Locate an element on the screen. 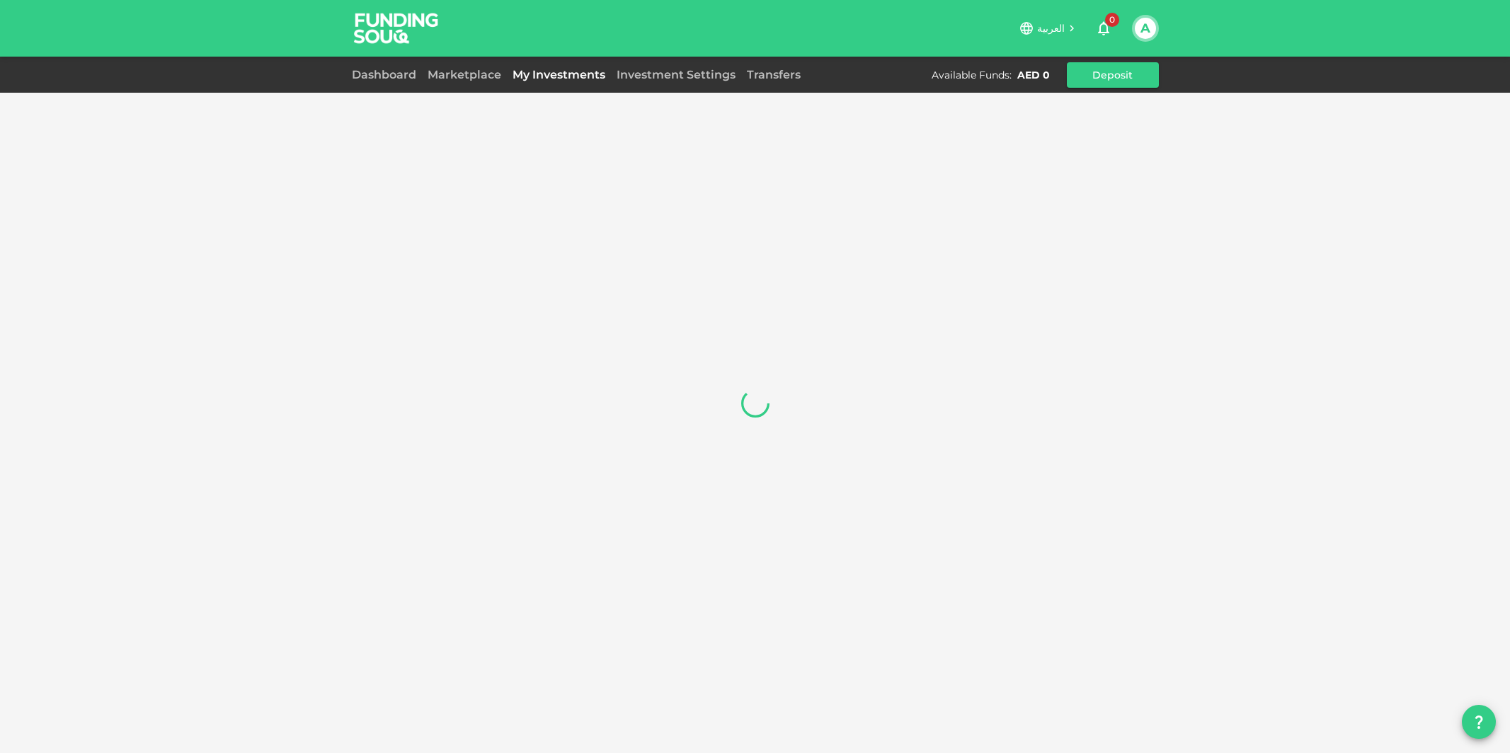 The image size is (1510, 753). span: العربية is located at coordinates (1051, 28).